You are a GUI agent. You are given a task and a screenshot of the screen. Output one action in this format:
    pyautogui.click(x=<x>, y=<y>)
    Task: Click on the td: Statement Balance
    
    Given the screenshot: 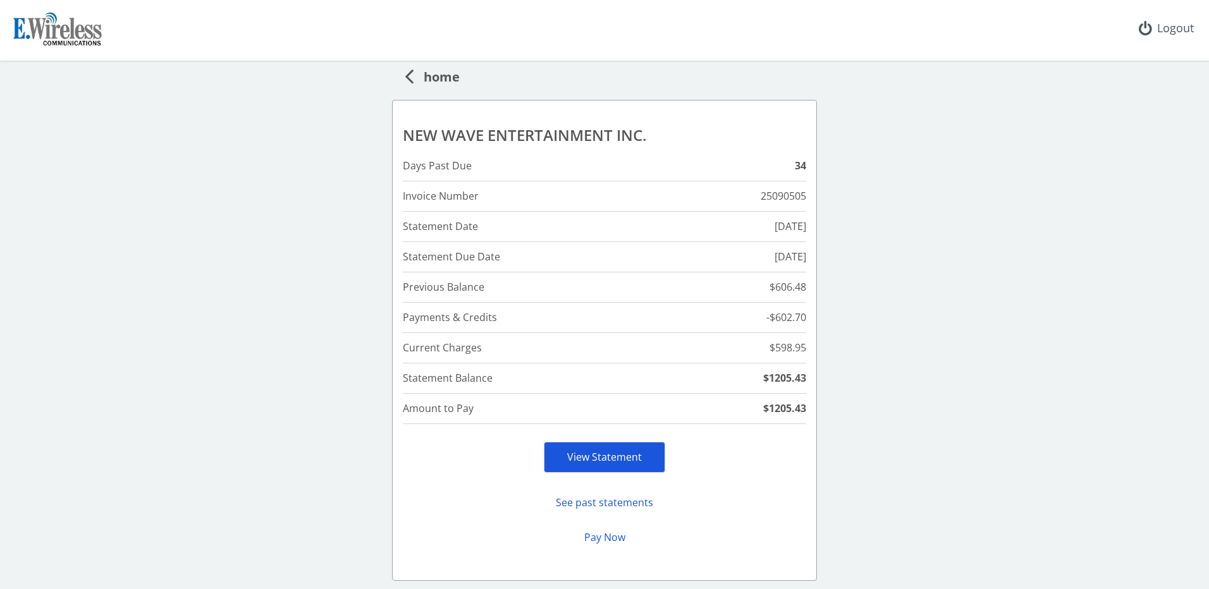 What is the action you would take?
    pyautogui.click(x=537, y=379)
    